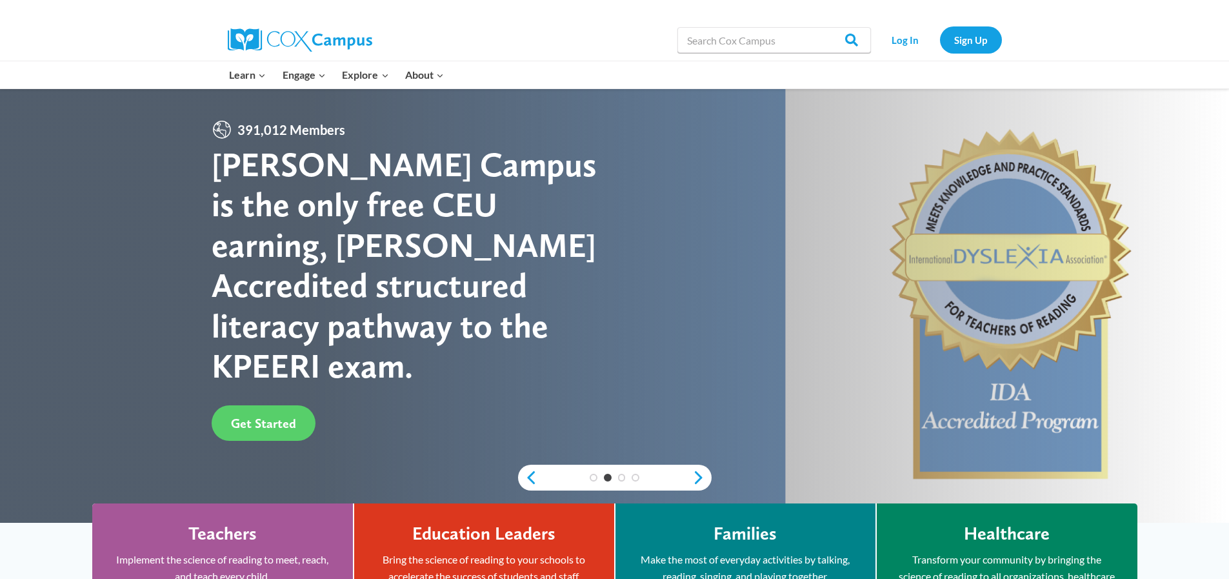 This screenshot has height=579, width=1229. What do you see at coordinates (745, 534) in the screenshot?
I see `h4: Families` at bounding box center [745, 534].